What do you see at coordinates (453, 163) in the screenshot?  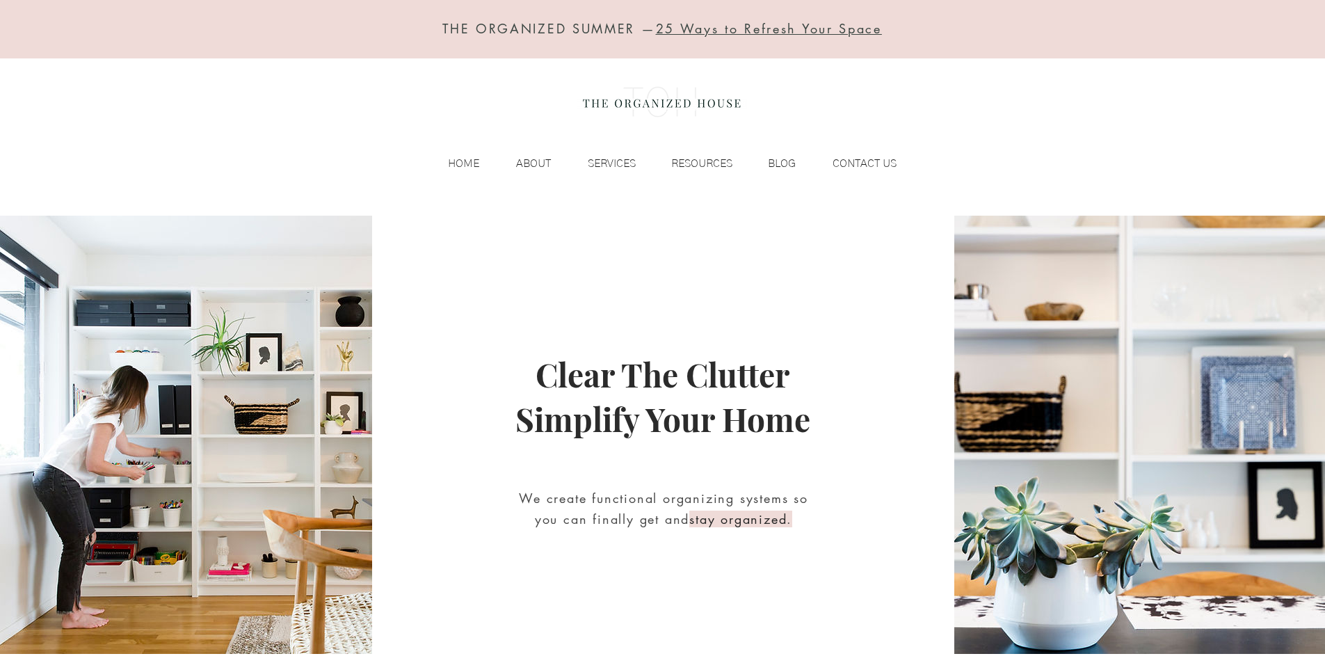 I see `a: HOME` at bounding box center [453, 163].